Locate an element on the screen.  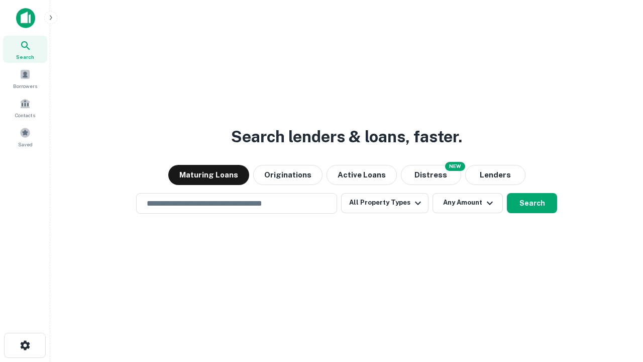
button: All Property Types is located at coordinates (385, 203).